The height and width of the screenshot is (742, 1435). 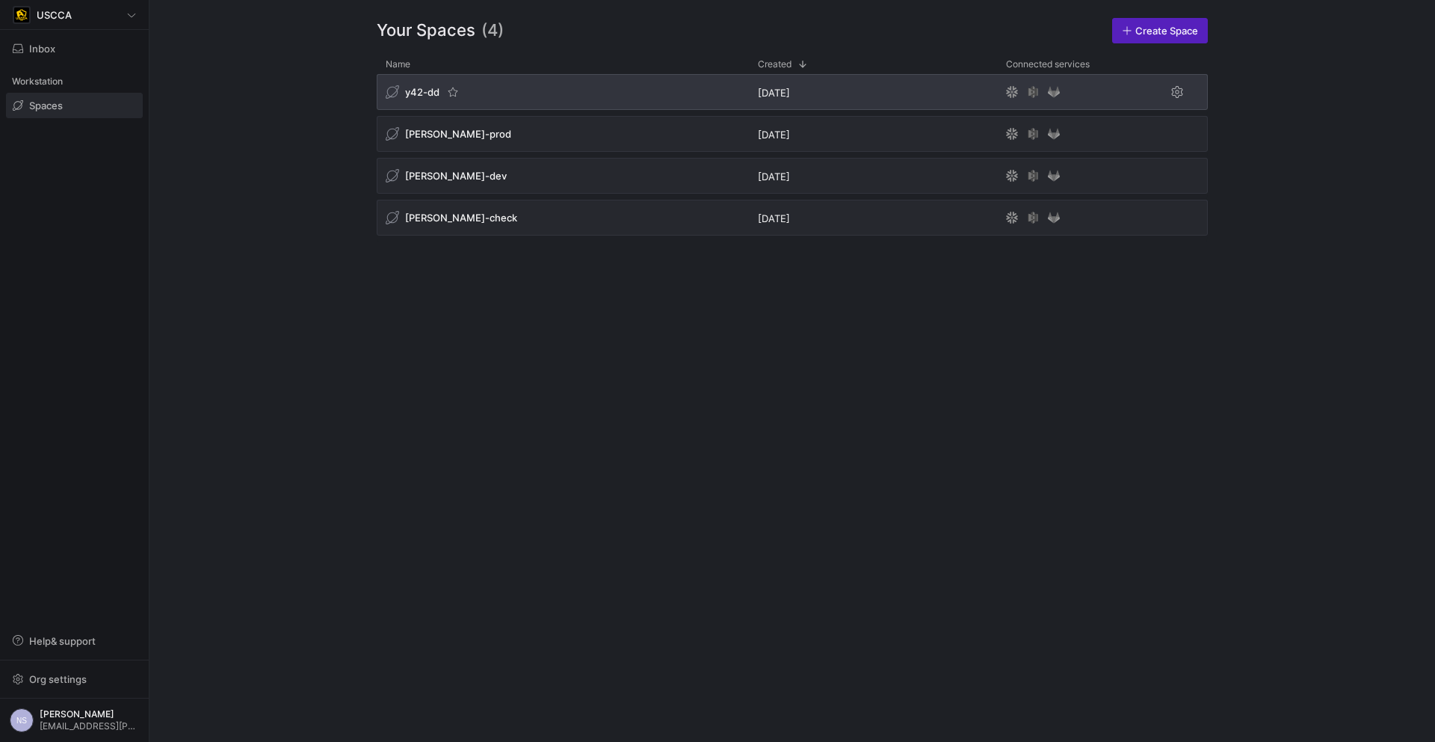 I want to click on div: NS, so click(x=22, y=720).